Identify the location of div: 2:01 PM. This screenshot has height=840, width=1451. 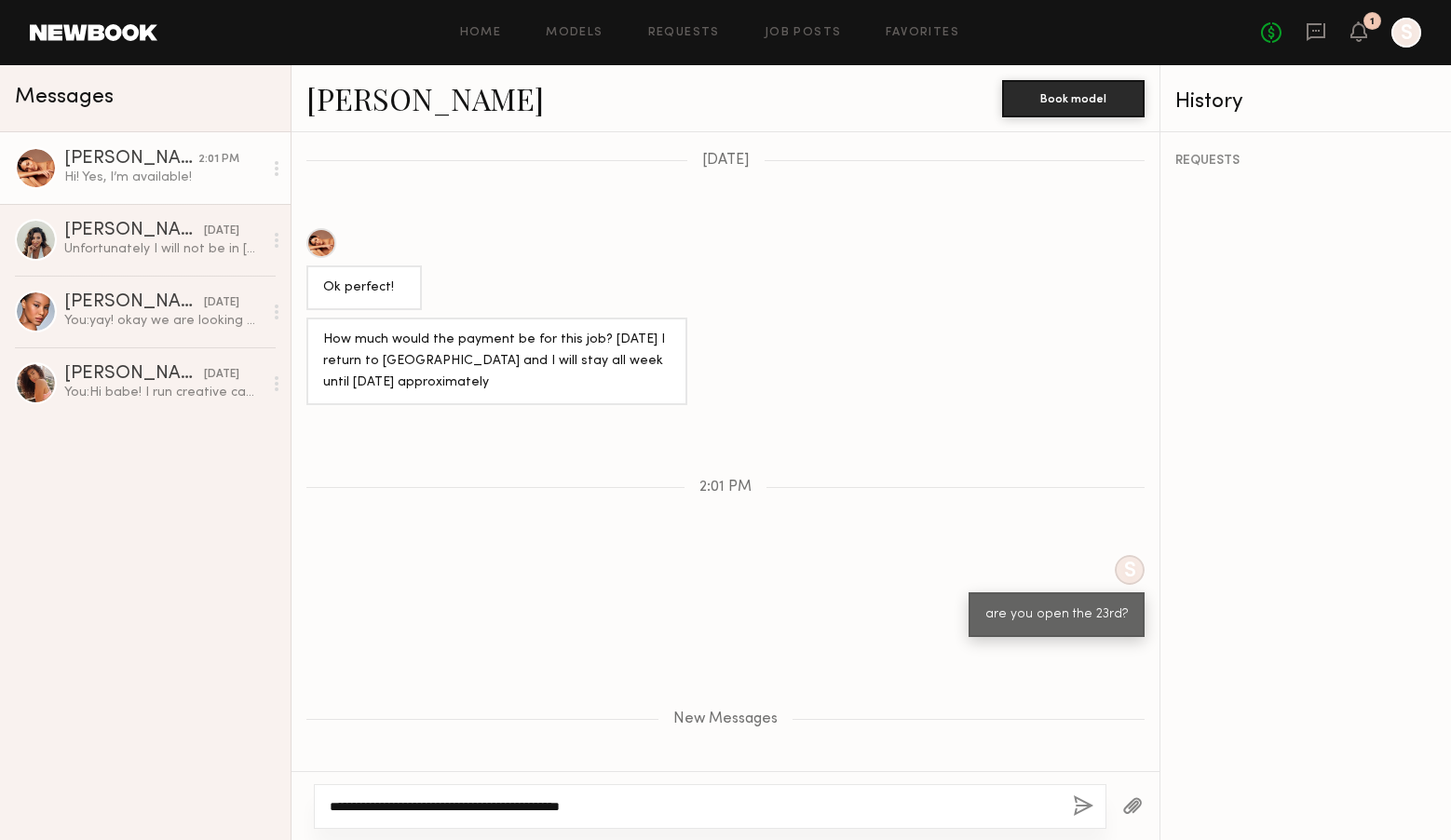
(219, 159).